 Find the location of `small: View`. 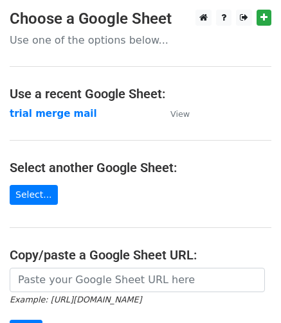

small: View is located at coordinates (180, 114).